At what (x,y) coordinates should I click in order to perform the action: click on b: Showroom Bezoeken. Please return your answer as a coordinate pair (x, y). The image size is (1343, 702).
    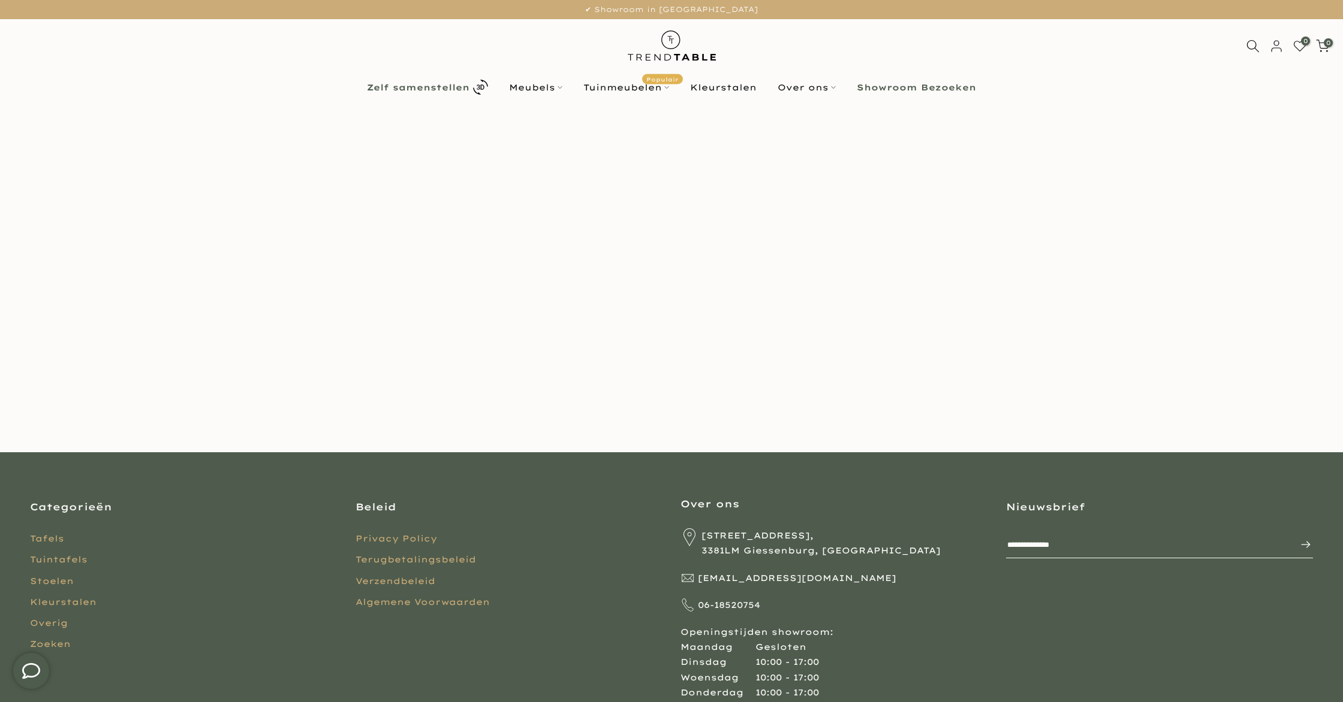
    Looking at the image, I should click on (916, 88).